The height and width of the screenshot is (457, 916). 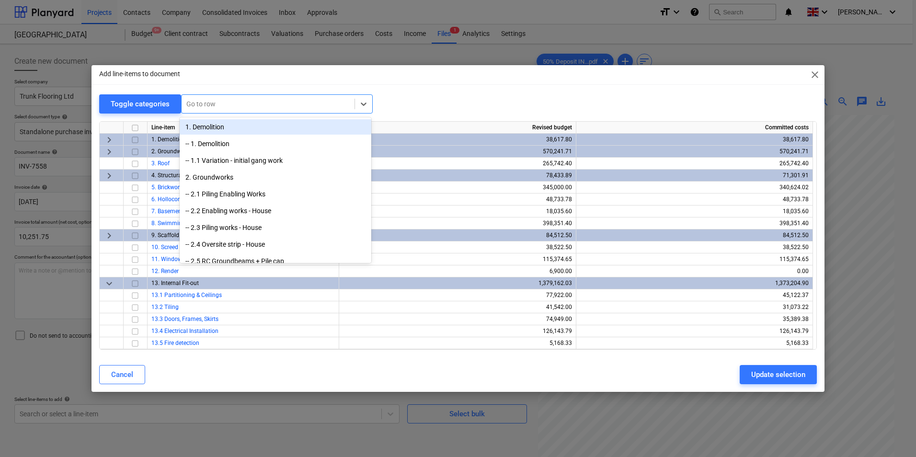 What do you see at coordinates (275, 244) in the screenshot?
I see `div: -- 2.4 Oversite strip - House` at bounding box center [275, 244].